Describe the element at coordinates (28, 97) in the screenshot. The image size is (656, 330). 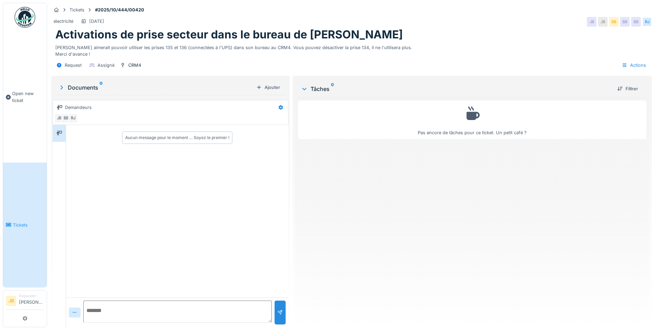
I see `span: Open new ticket` at that location.